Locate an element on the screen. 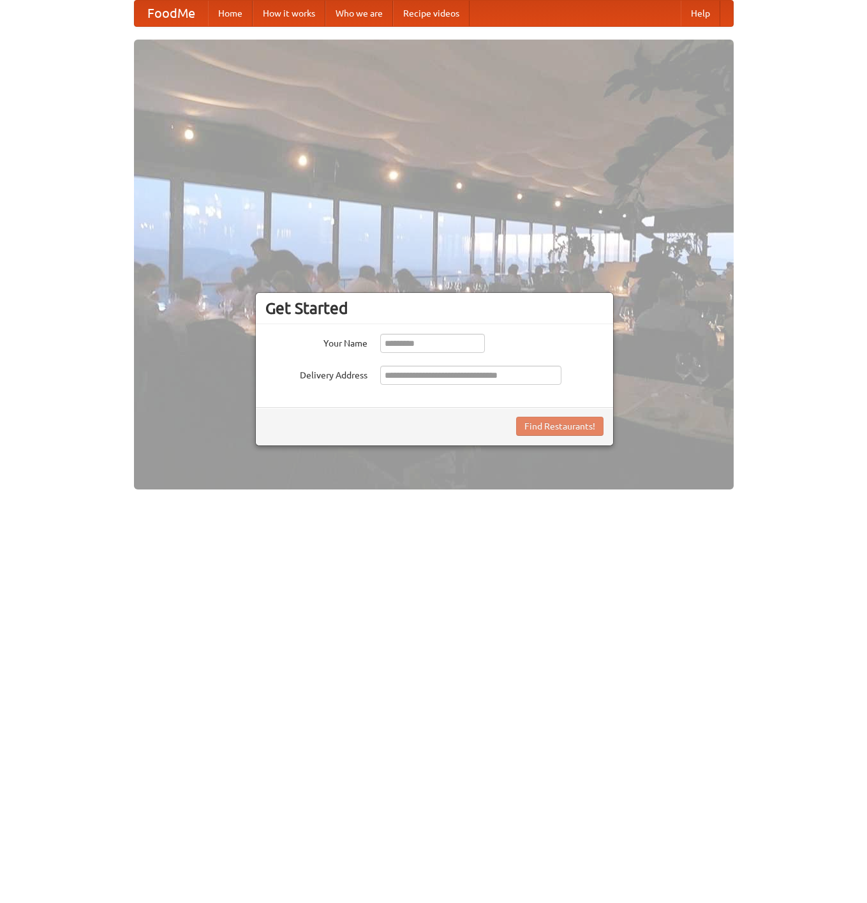 The height and width of the screenshot is (903, 867). a: FoodMe is located at coordinates (171, 13).